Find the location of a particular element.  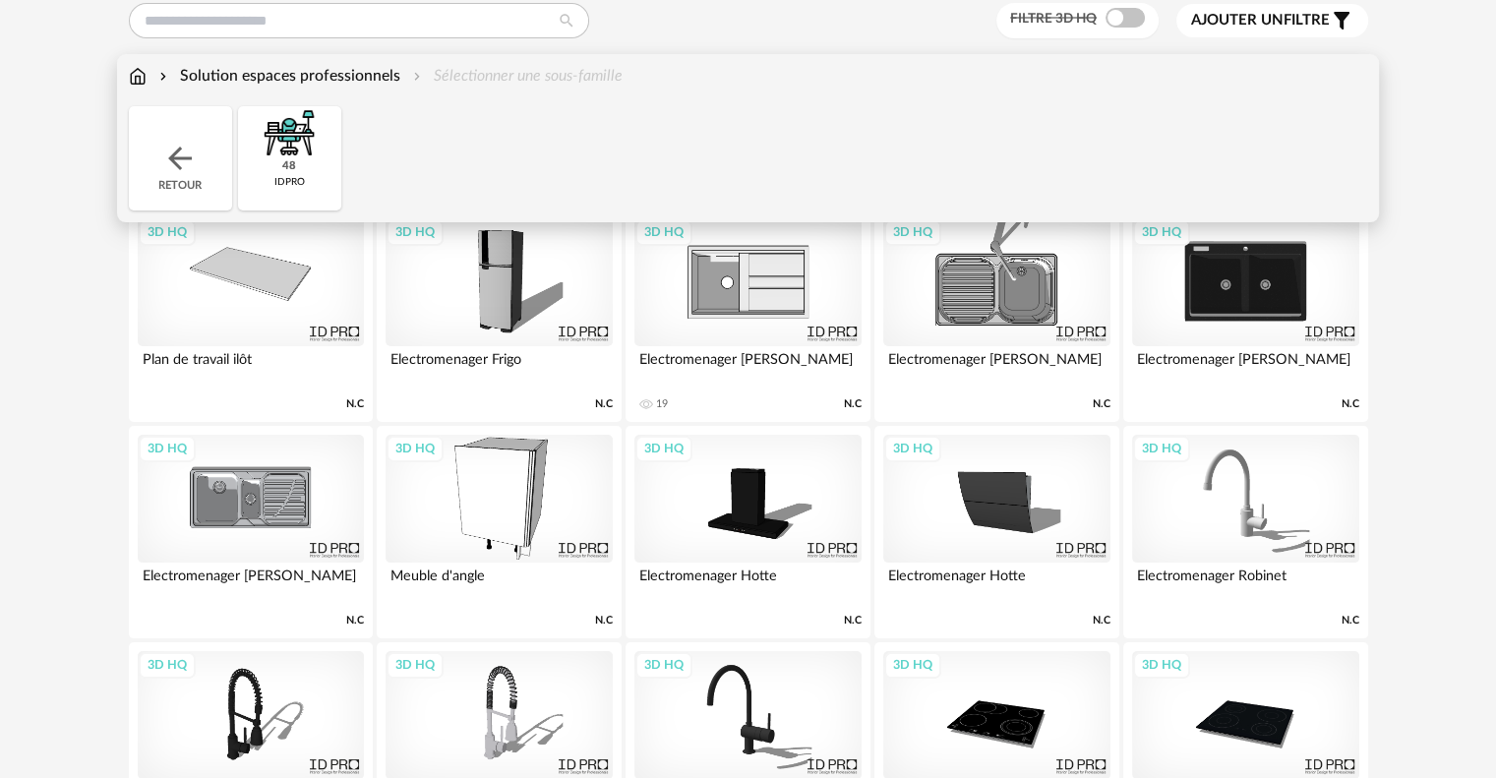

img: svg+xml;base64,PHN2ZyB3aWR0aD0iMTYiIGhlaWdodD0iMTYiIHZpZXdCb3g9IjAgMCAxNiAxNiIgZmlsbD0ibm9uZSIgeG... is located at coordinates (163, 76).